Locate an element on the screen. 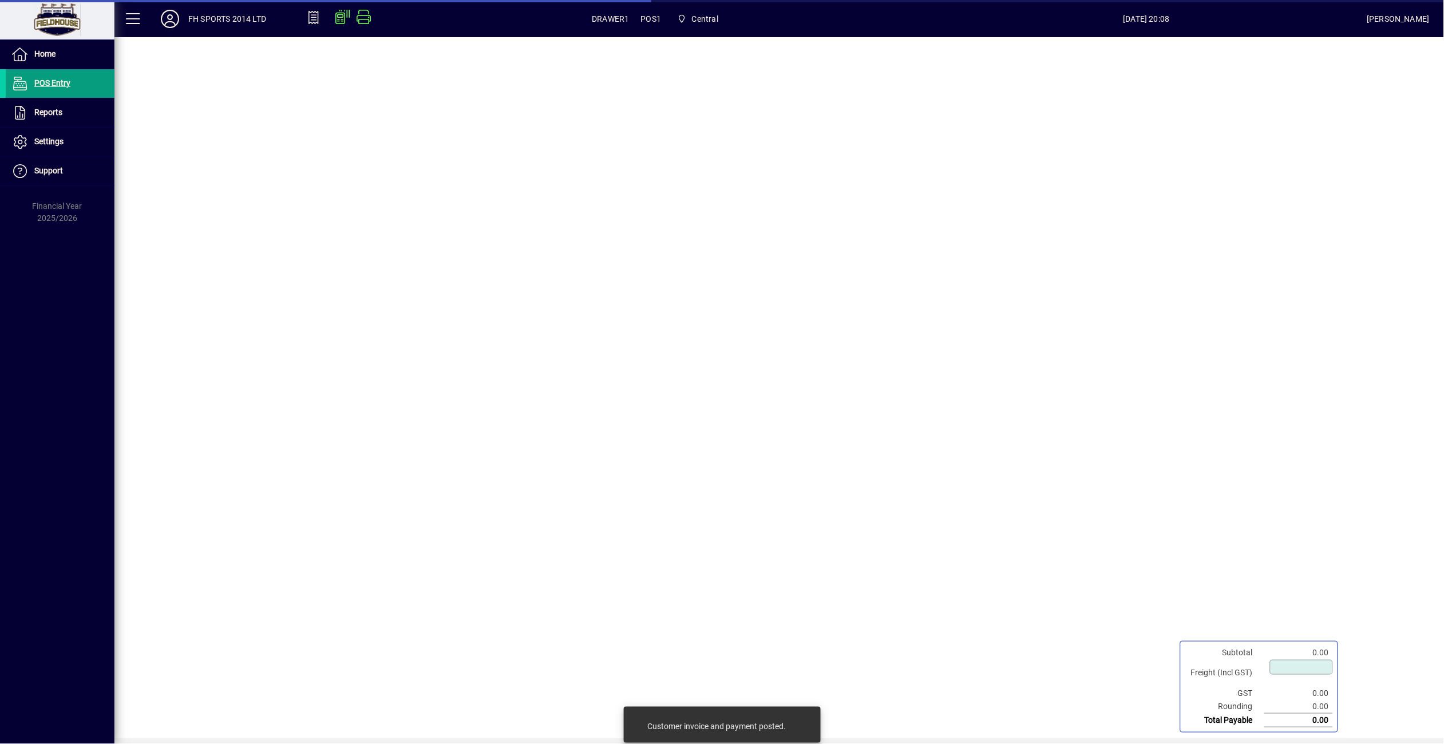 This screenshot has width=1444, height=744. span: Home is located at coordinates (45, 54).